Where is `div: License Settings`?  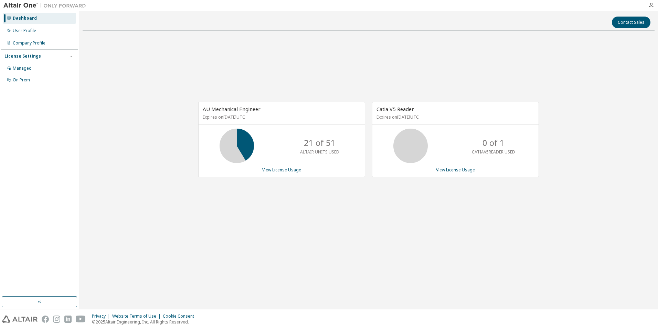 div: License Settings is located at coordinates (23, 56).